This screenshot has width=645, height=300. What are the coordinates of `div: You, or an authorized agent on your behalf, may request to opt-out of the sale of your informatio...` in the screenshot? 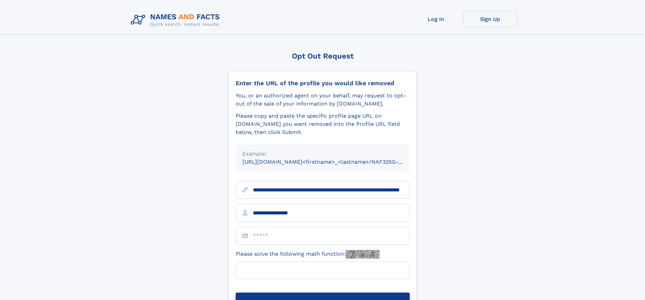 It's located at (323, 100).